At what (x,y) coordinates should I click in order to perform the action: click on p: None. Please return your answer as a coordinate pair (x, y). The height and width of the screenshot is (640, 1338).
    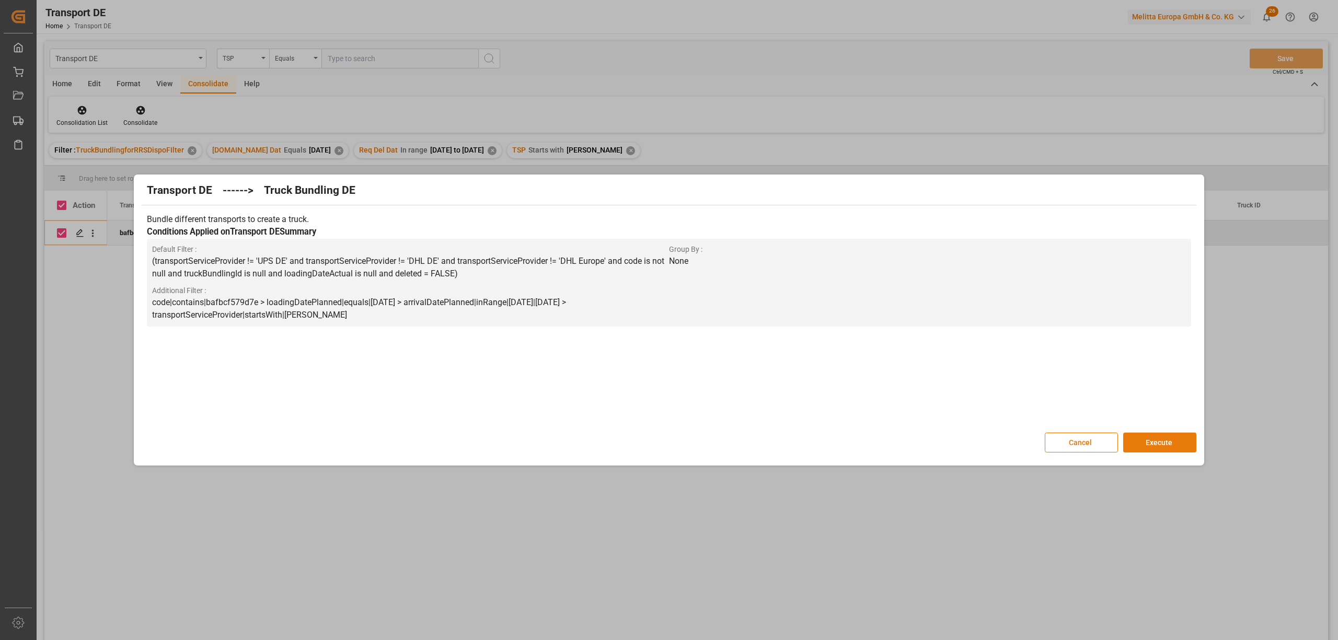
    Looking at the image, I should click on (927, 261).